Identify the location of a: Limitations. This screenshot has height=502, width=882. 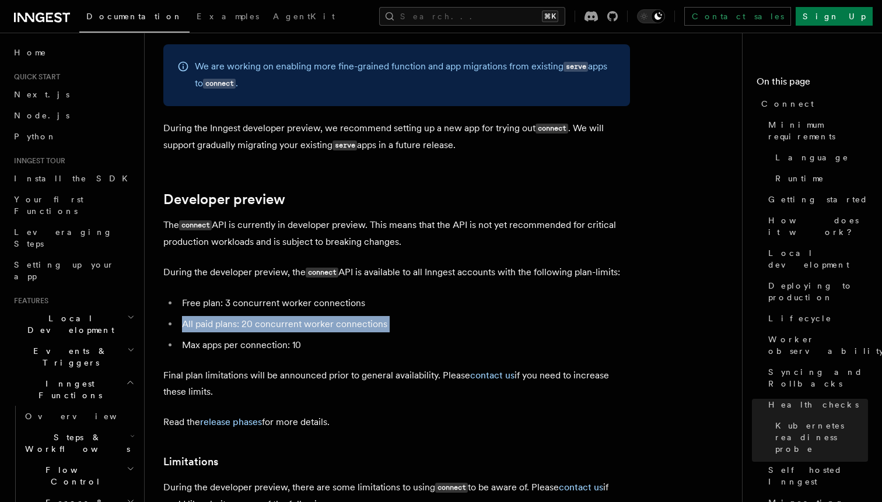
(191, 462).